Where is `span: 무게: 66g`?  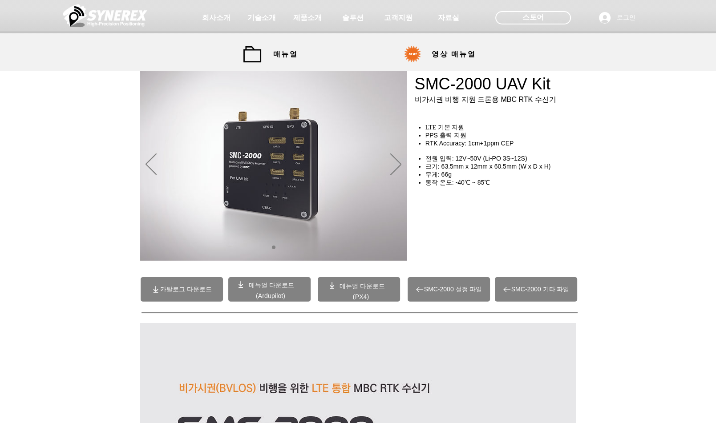 span: 무게: 66g is located at coordinates (438, 174).